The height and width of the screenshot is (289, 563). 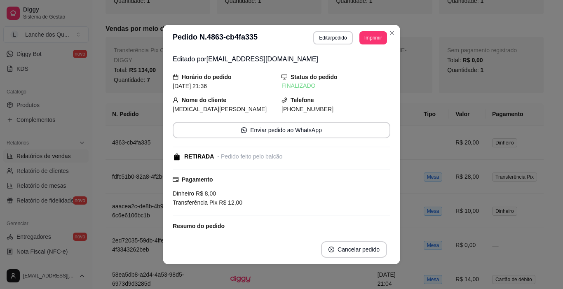 What do you see at coordinates (331, 250) in the screenshot?
I see `span: close-circle` at bounding box center [331, 250].